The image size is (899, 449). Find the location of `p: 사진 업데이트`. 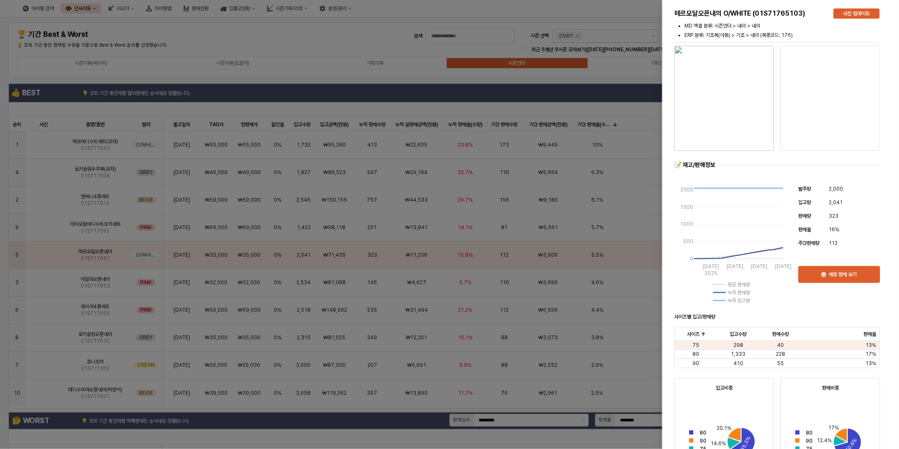

p: 사진 업데이트 is located at coordinates (856, 14).